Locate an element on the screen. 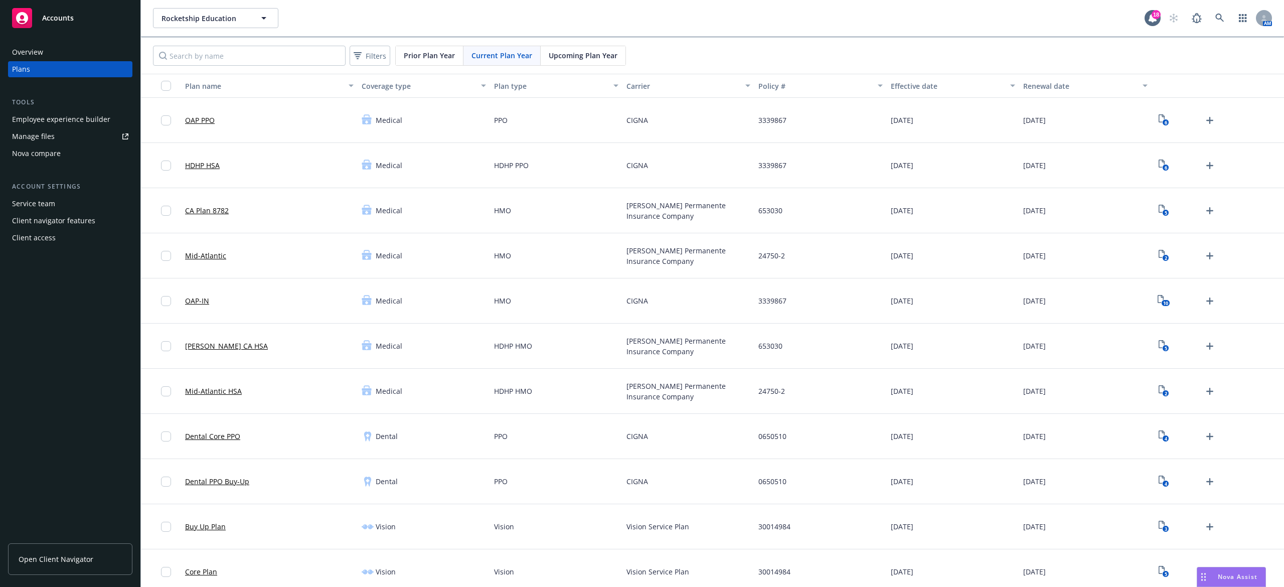  div: Plan type is located at coordinates (551, 86).